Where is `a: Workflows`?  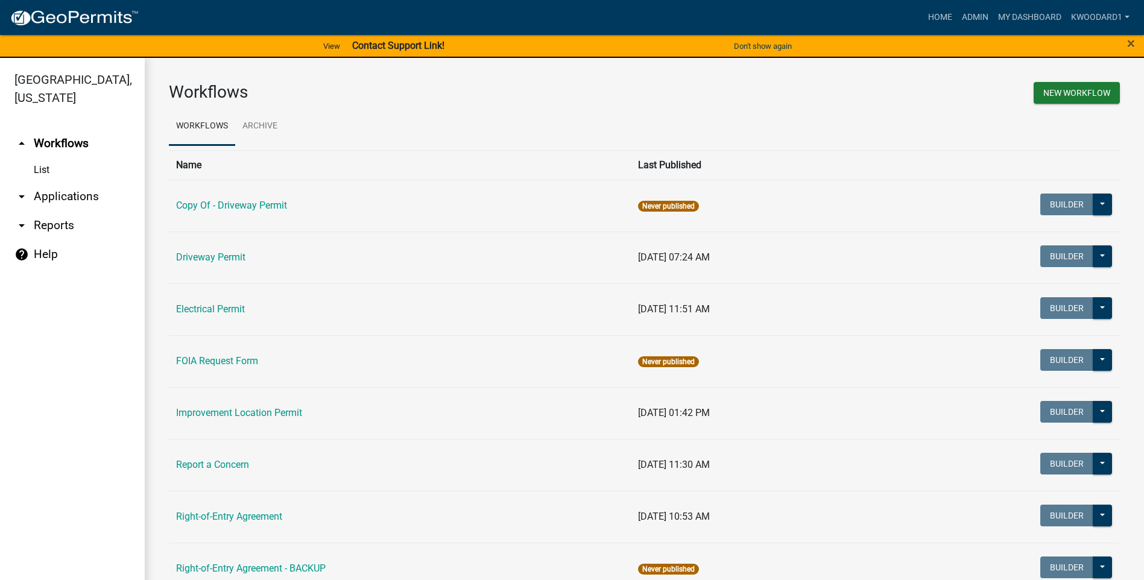 a: Workflows is located at coordinates (202, 127).